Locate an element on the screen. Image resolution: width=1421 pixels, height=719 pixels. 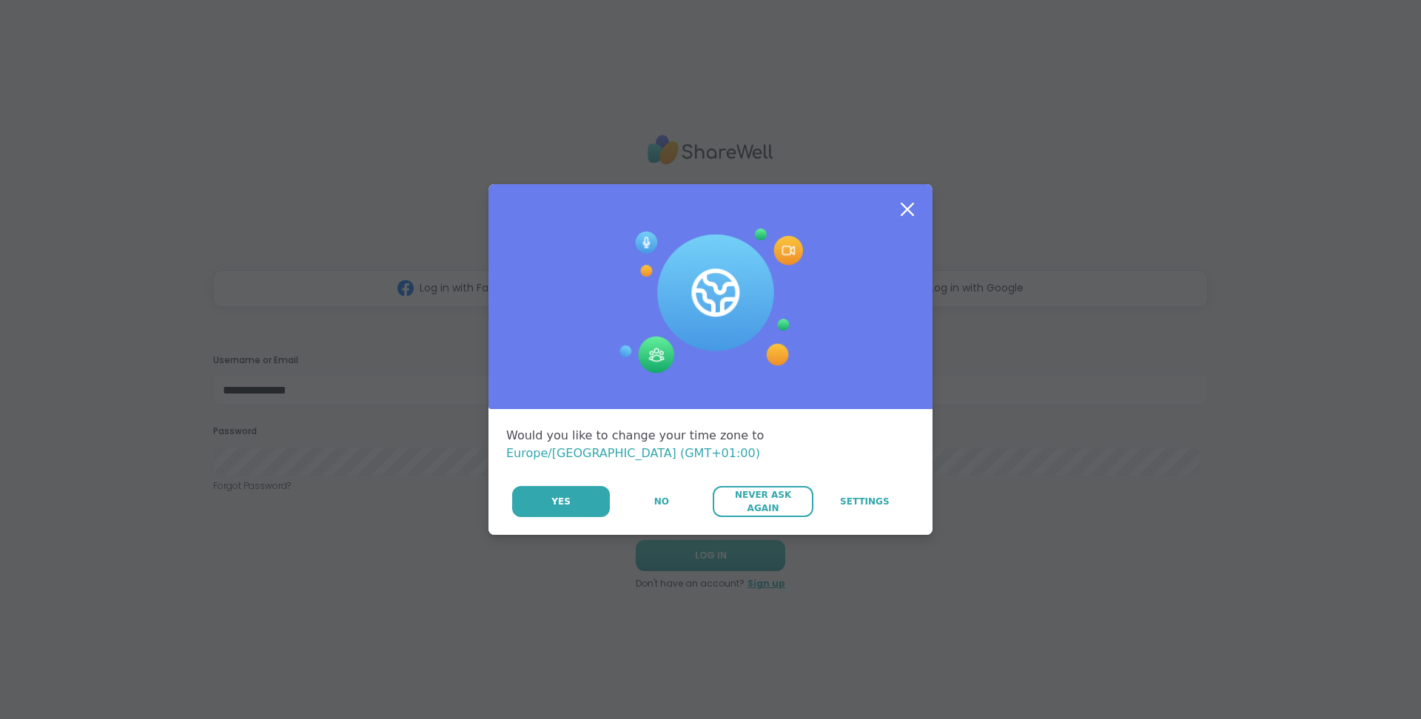
span: Yes is located at coordinates (561, 502).